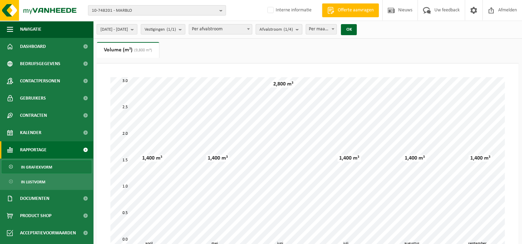 This screenshot has width=522, height=244. I want to click on span: Dashboard, so click(33, 47).